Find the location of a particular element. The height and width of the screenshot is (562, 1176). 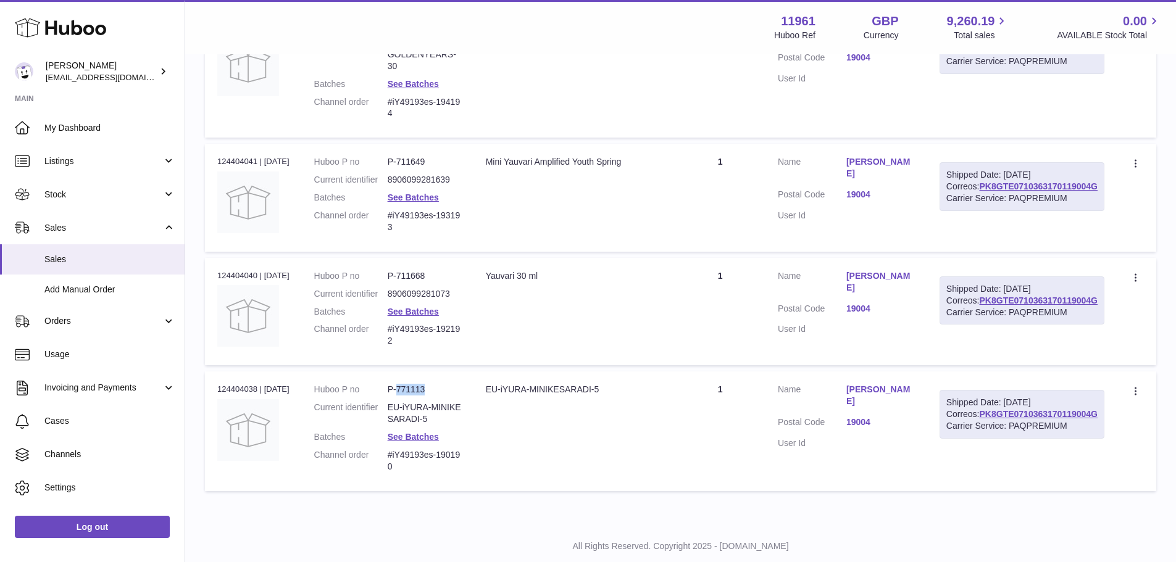

dd: 8906099281639 is located at coordinates (424, 180).